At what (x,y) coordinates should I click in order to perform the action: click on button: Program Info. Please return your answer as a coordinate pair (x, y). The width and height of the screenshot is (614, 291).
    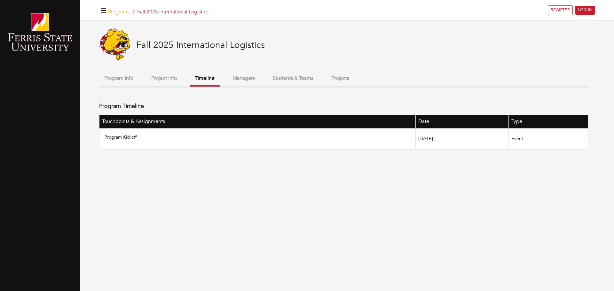
    Looking at the image, I should click on (119, 78).